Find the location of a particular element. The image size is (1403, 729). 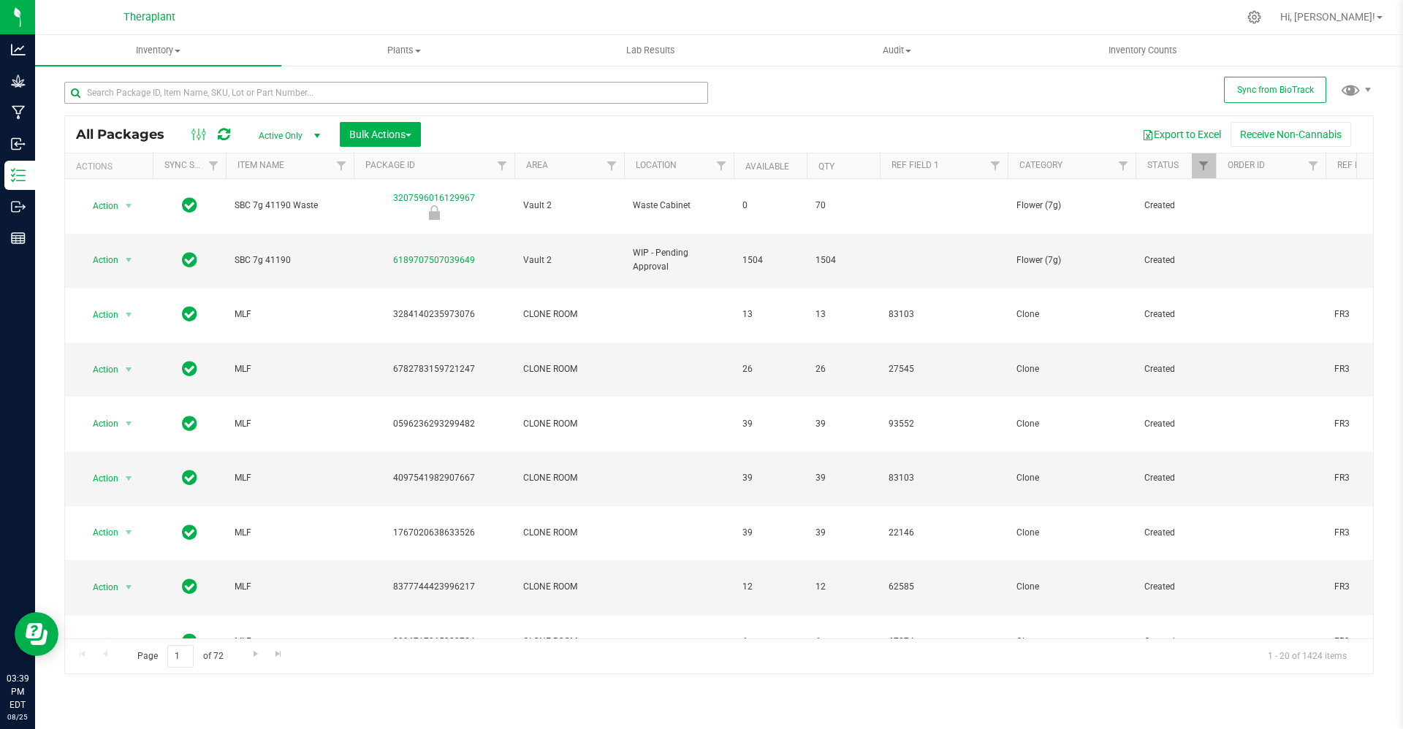

a: Lab Results is located at coordinates (650, 50).